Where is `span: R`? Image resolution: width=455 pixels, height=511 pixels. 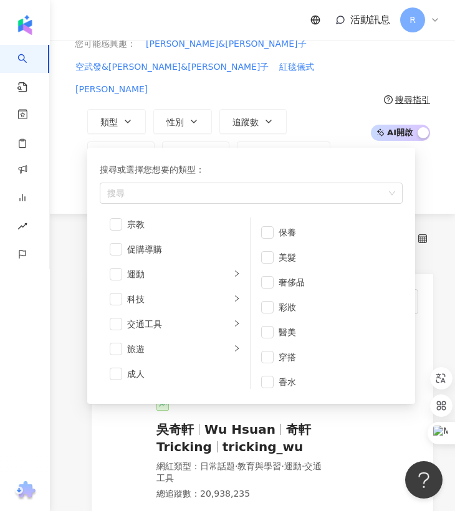
span: R is located at coordinates (413, 20).